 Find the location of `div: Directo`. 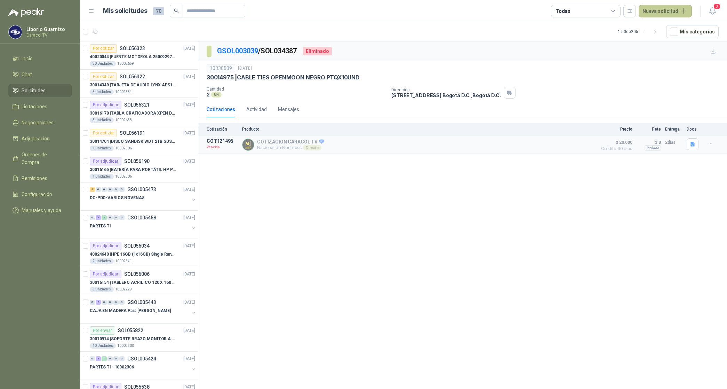

div: Directo is located at coordinates (312, 147).